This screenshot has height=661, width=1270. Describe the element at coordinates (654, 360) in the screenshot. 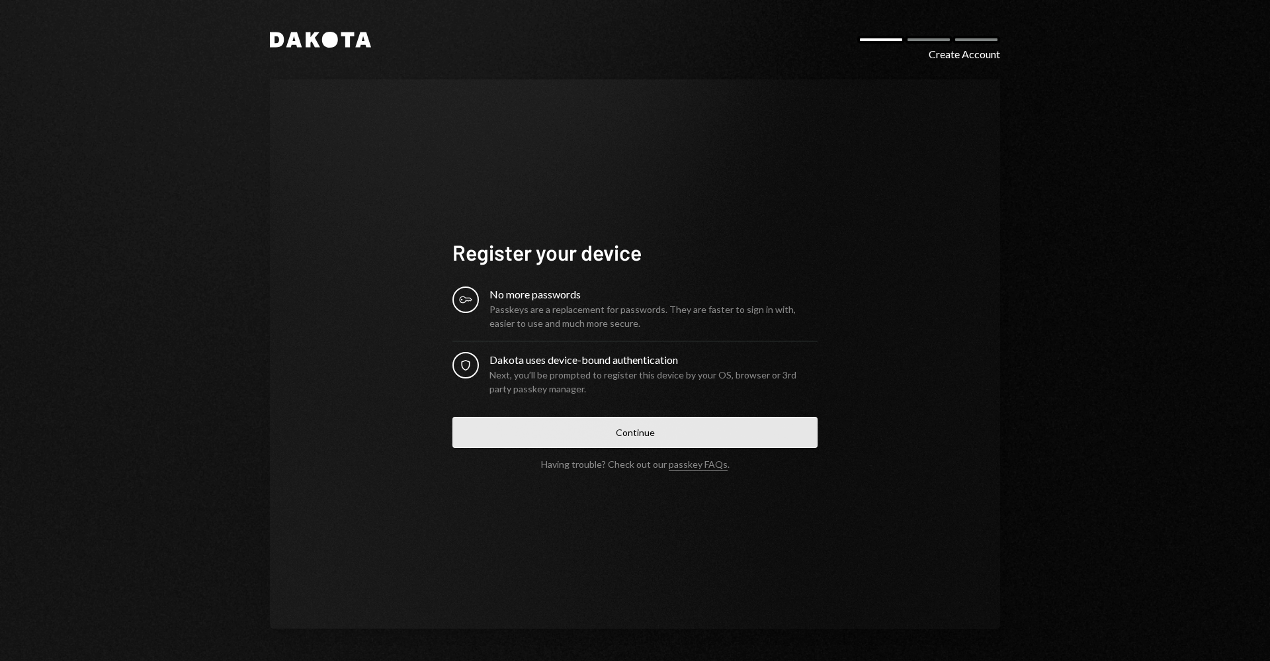

I see `div: Dakota uses device-bound authentication` at that location.